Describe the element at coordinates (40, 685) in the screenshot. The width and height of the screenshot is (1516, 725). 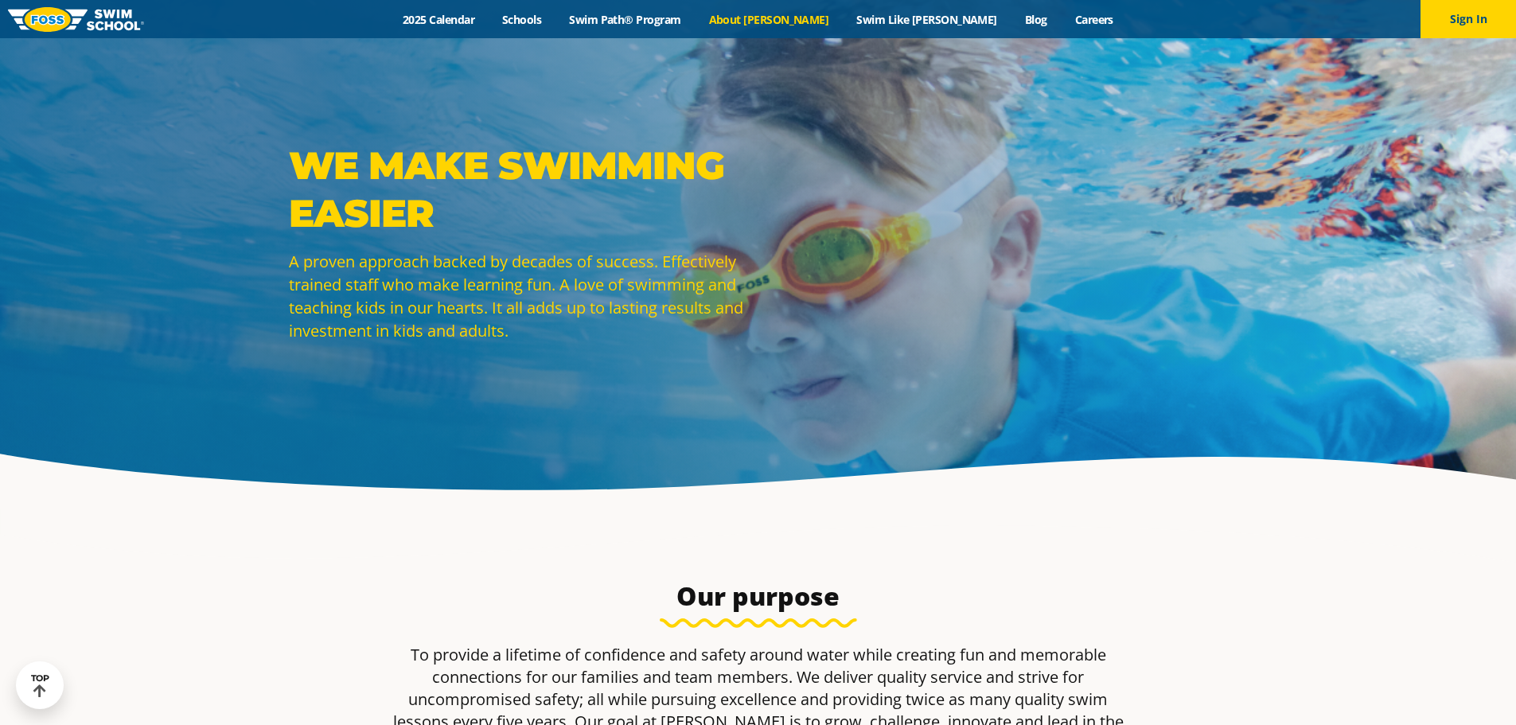
I see `div: TOP` at that location.